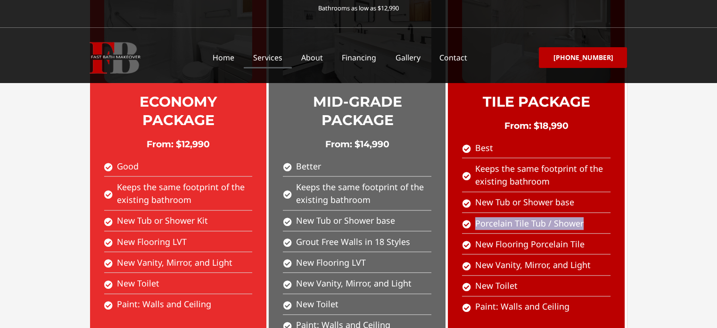 This screenshot has height=328, width=717. Describe the element at coordinates (536, 126) in the screenshot. I see `h2: From: $18,990` at that location.